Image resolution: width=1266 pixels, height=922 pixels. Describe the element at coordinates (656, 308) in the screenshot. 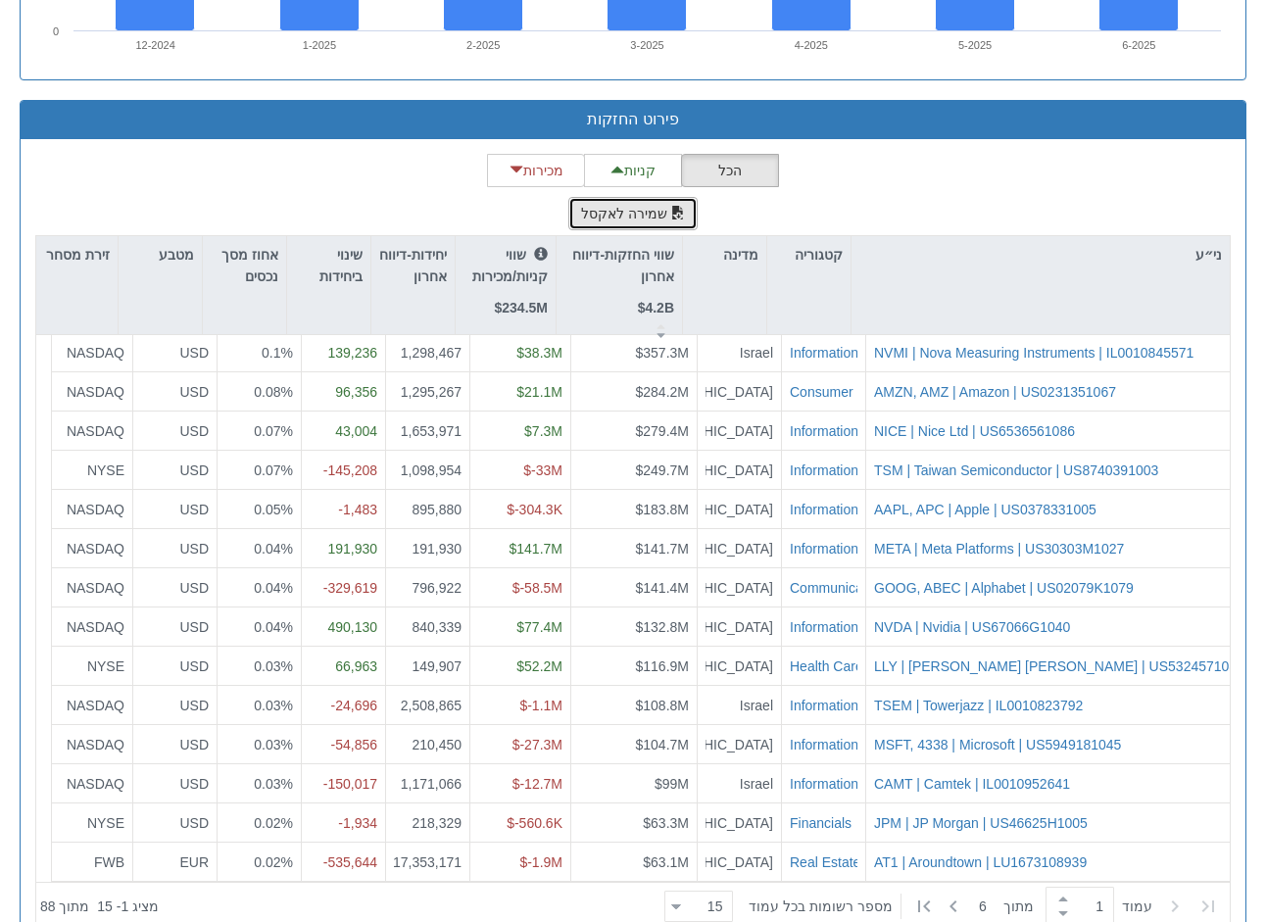

I see `strong: $4.2B` at that location.